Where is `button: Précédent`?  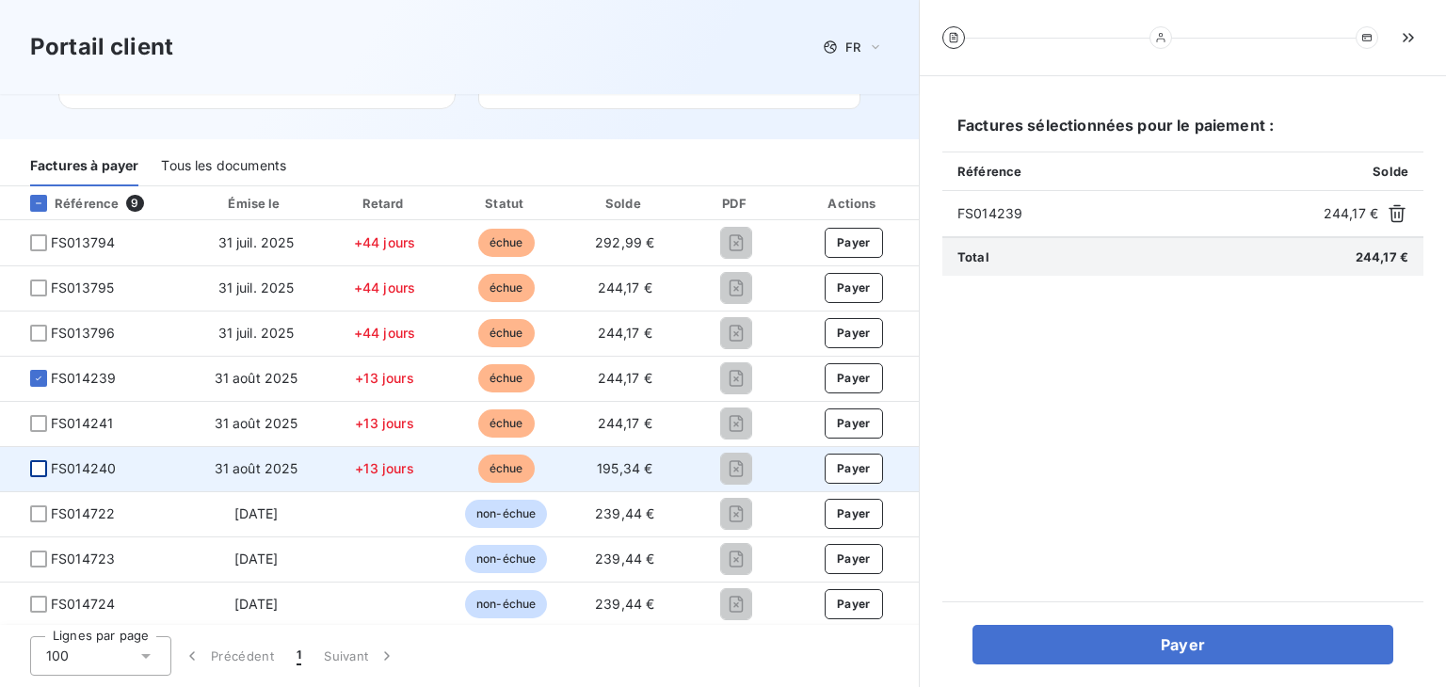 button: Précédent is located at coordinates (228, 656).